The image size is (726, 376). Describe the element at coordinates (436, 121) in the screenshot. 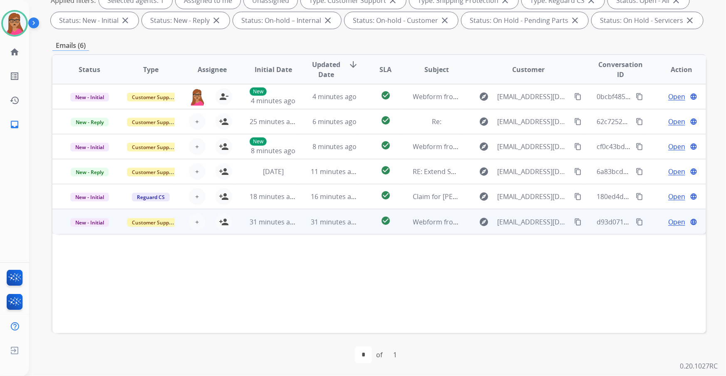

I see `span: Re:` at that location.